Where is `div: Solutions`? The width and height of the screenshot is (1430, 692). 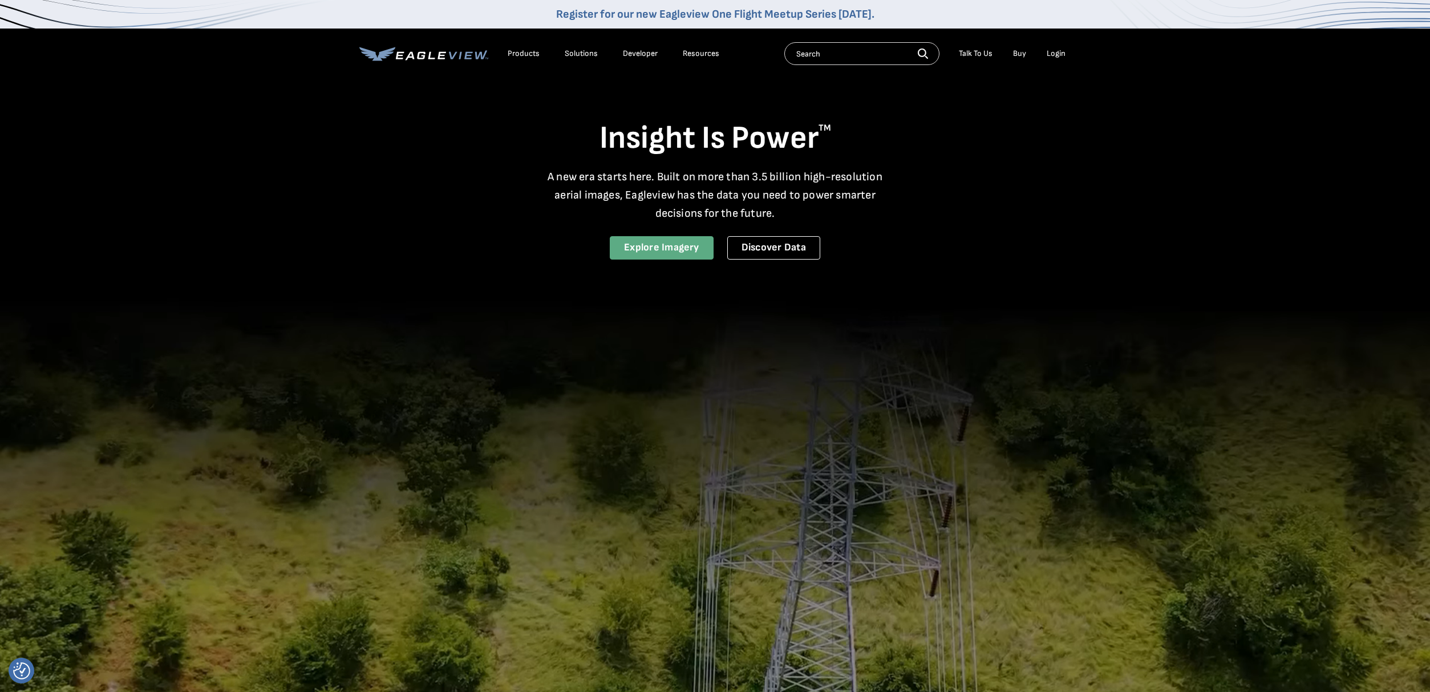 div: Solutions is located at coordinates (581, 54).